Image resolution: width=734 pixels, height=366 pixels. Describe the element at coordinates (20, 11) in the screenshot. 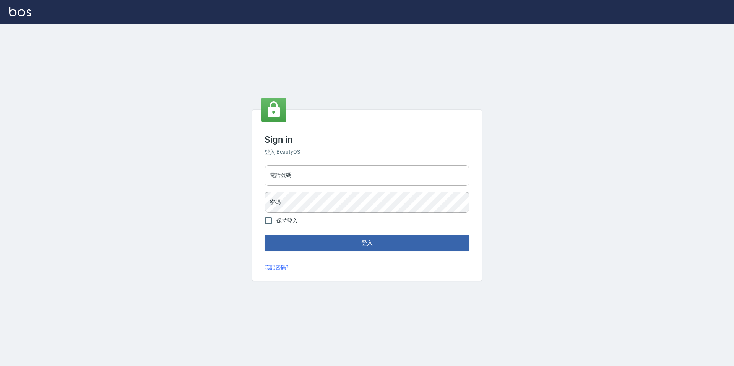

I see `img: Logo` at that location.